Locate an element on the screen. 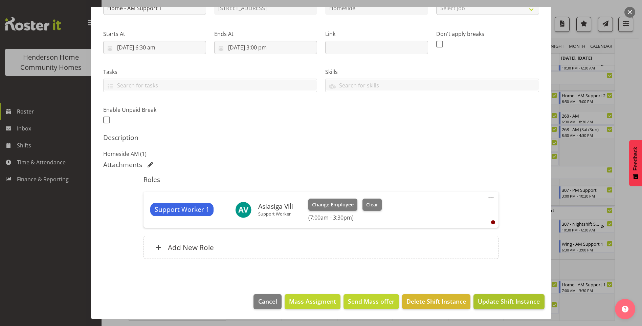 The width and height of the screenshot is (642, 326). h6: Asiasiga Vili is located at coordinates (276, 206).